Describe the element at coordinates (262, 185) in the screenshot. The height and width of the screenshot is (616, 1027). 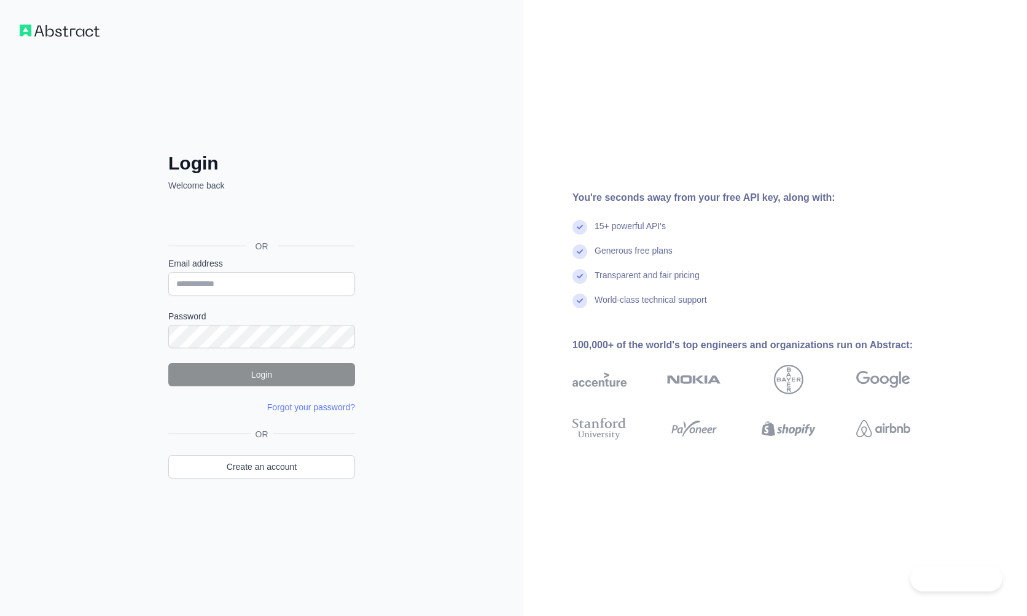
I see `p: Welcome back` at that location.